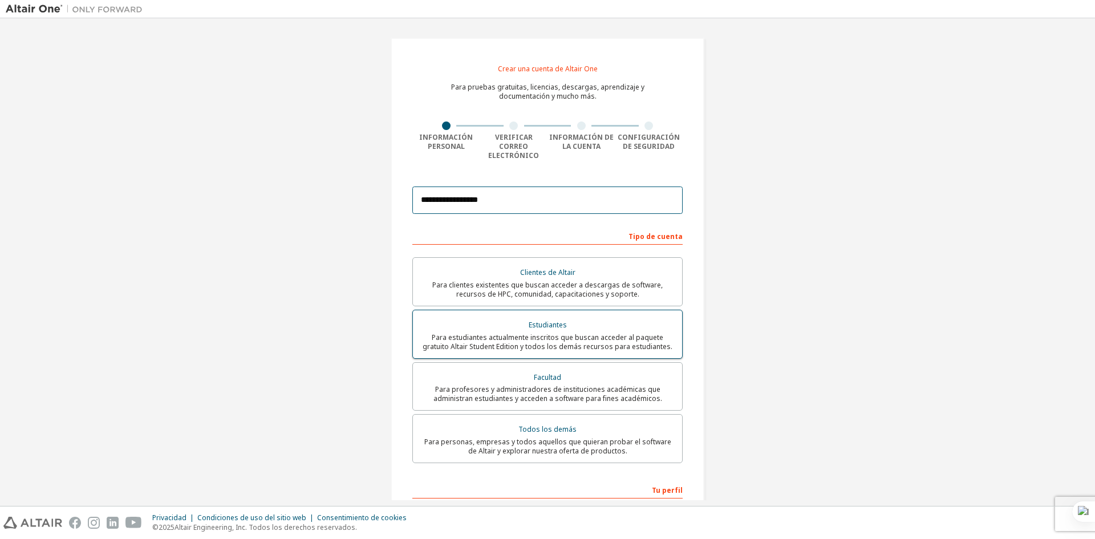  Describe the element at coordinates (548, 429) in the screenshot. I see `font: Todos los demás` at that location.